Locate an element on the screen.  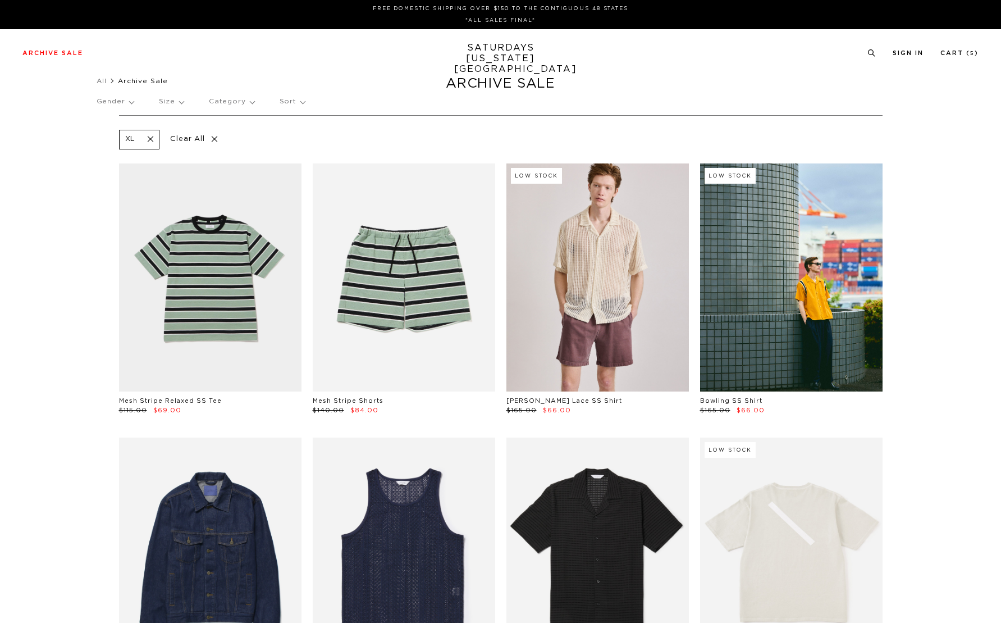
span: Archive Sale is located at coordinates (143, 81).